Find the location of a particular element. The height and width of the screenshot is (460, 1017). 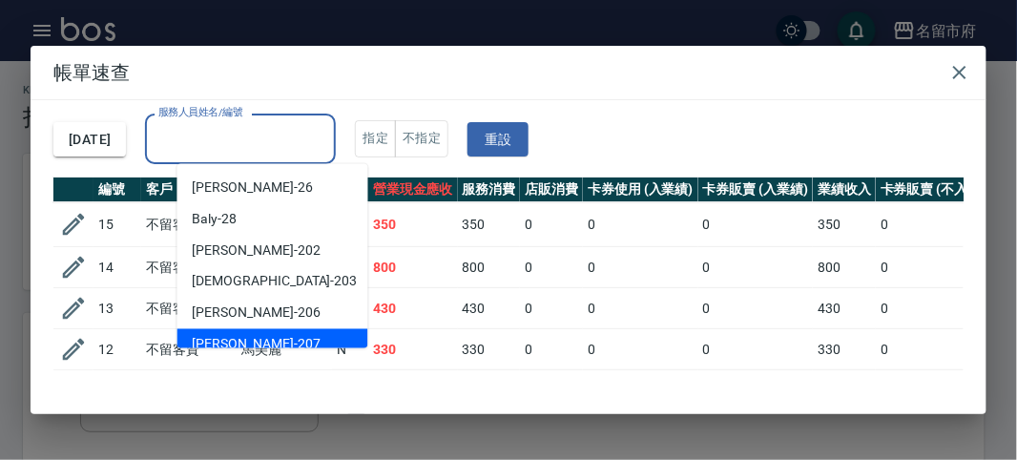

label: 服務人員姓名/編號 is located at coordinates (200, 112).